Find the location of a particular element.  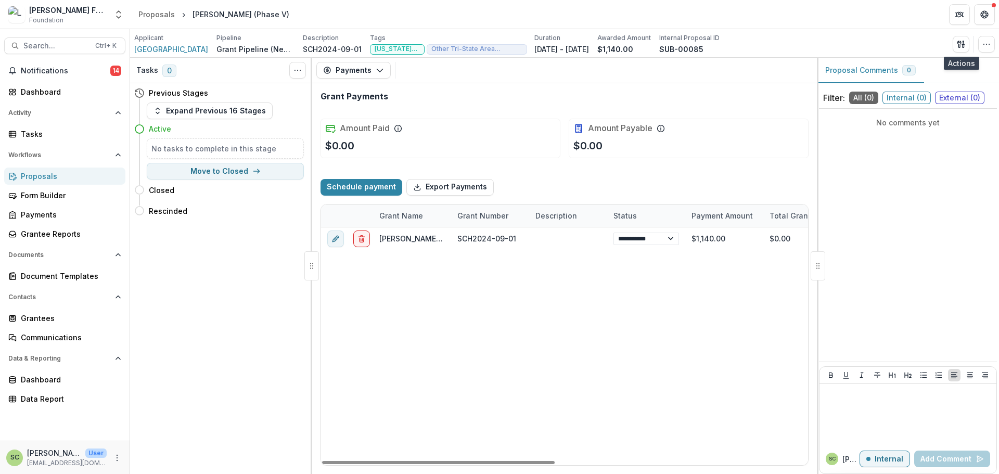

div: Dashboard is located at coordinates (69, 92).